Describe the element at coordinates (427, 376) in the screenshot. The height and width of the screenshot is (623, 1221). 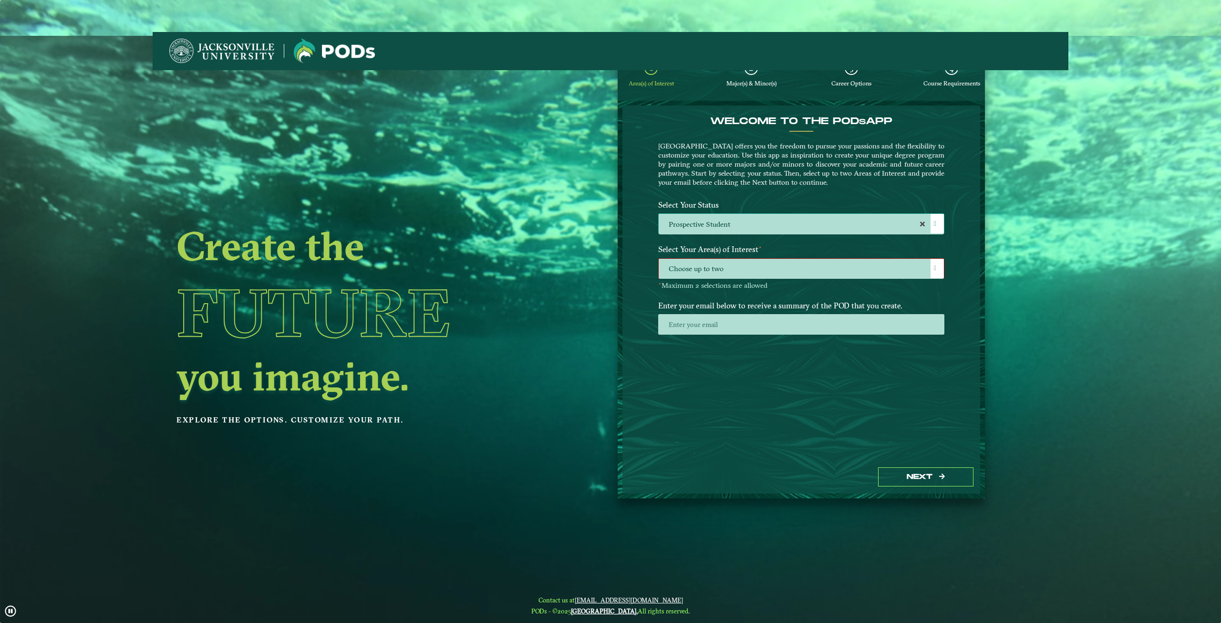
I see `h2: you imagine.` at that location.